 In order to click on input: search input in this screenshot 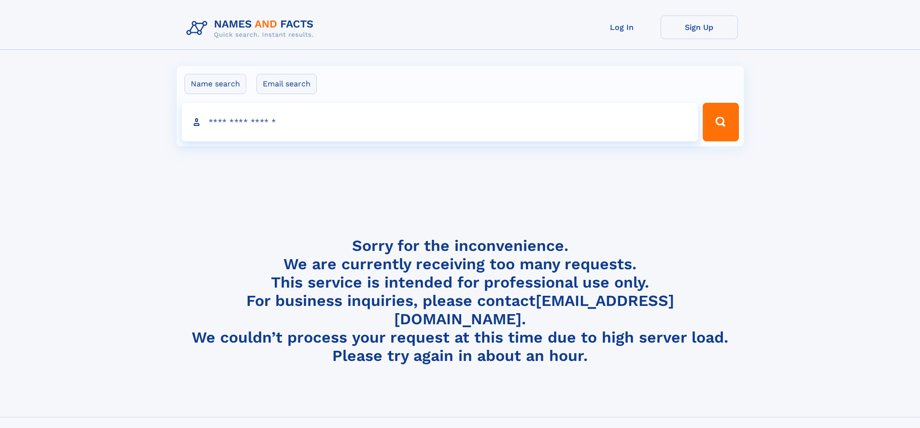, I will do `click(440, 122)`.